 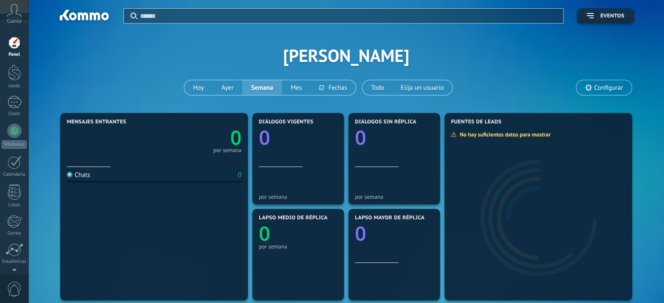 I want to click on div: Estadísticas, so click(x=14, y=262).